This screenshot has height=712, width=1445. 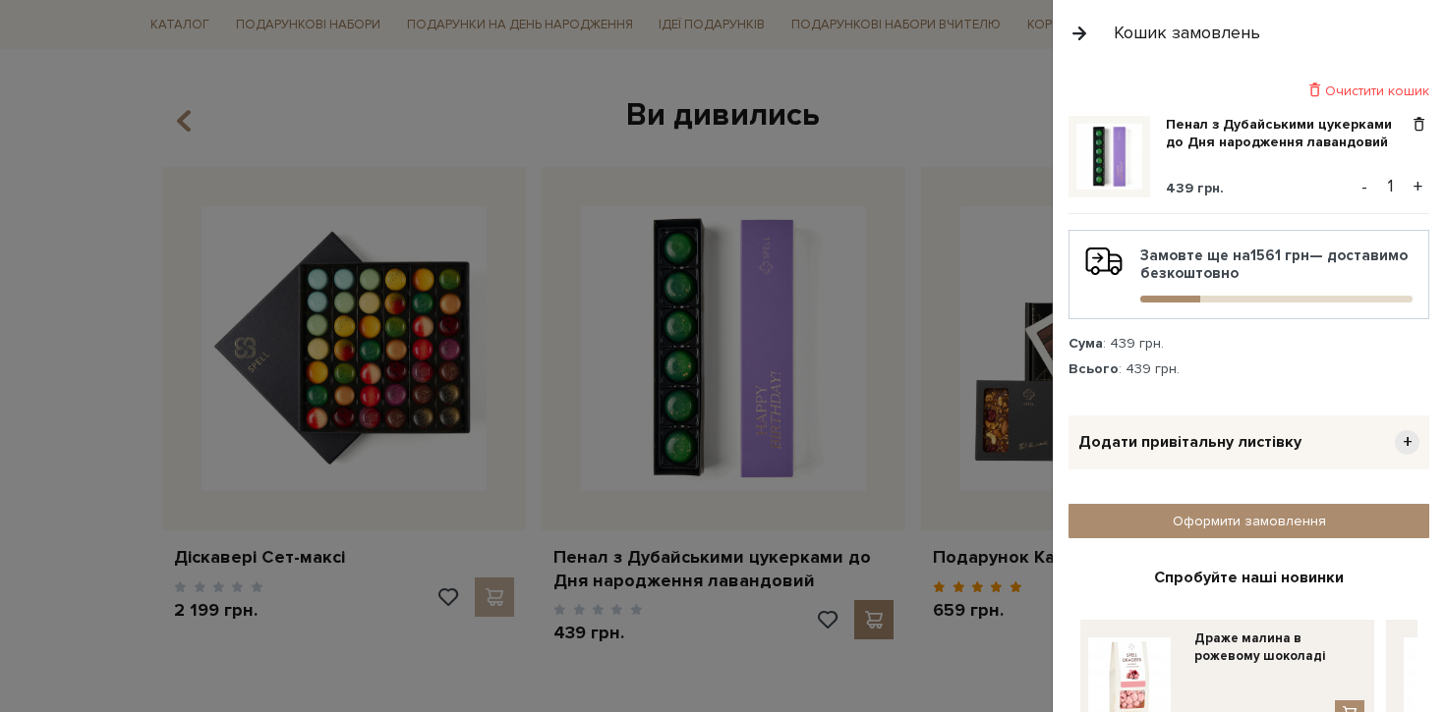 What do you see at coordinates (1278, 648) in the screenshot?
I see `a: Драже малина в рожевому шоколаді` at bounding box center [1278, 648].